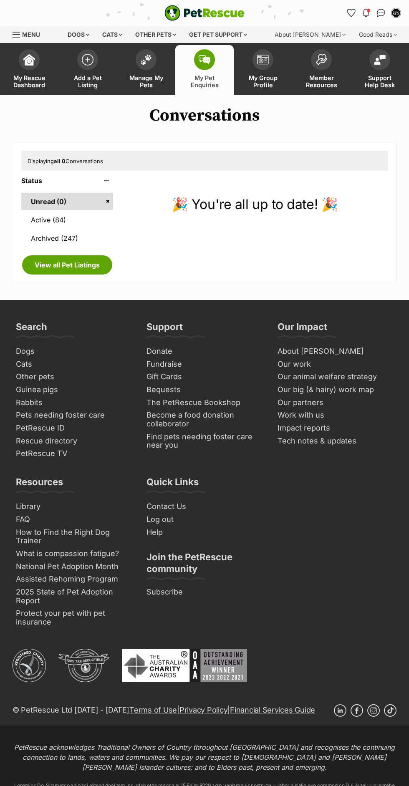  What do you see at coordinates (60, 161) in the screenshot?
I see `strong: all 0` at bounding box center [60, 161].